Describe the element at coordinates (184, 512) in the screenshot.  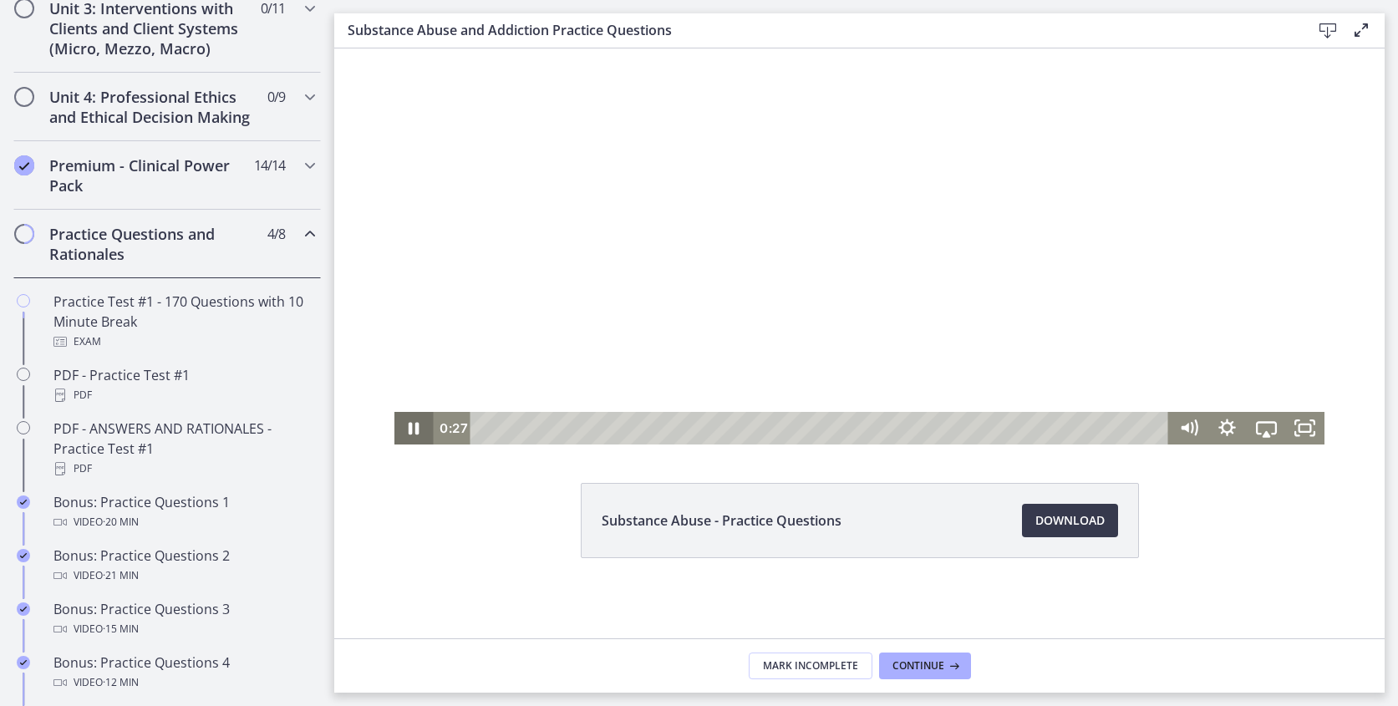
I see `div: Bonus: Practice Questions 1` at that location.